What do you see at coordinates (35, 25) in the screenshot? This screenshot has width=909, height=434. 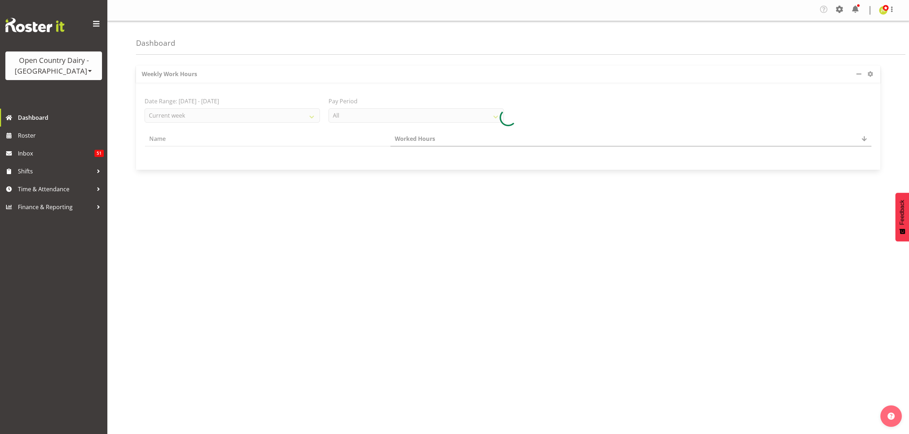 I see `img: Rosterit website logo` at bounding box center [35, 25].